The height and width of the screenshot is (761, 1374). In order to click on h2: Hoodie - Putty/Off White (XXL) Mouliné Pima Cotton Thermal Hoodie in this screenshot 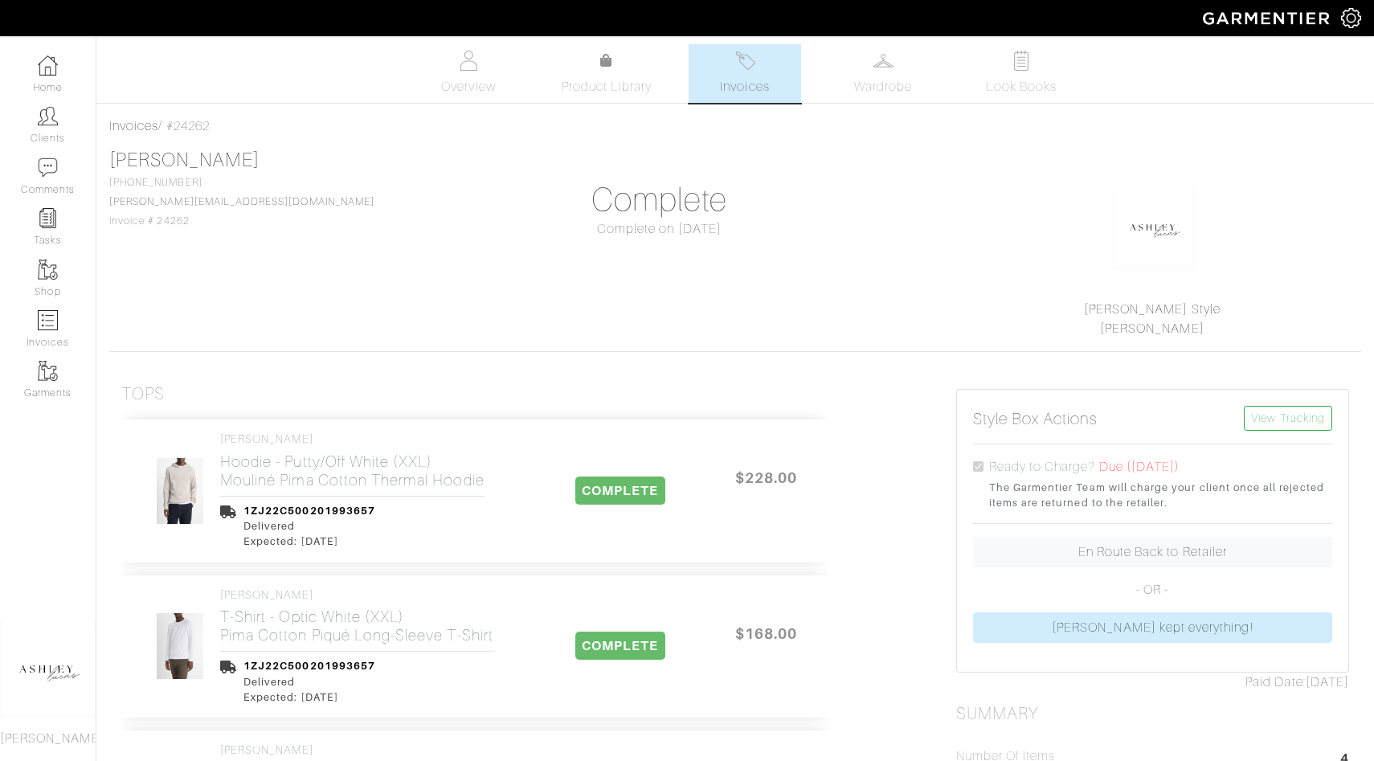, I will do `click(352, 471)`.